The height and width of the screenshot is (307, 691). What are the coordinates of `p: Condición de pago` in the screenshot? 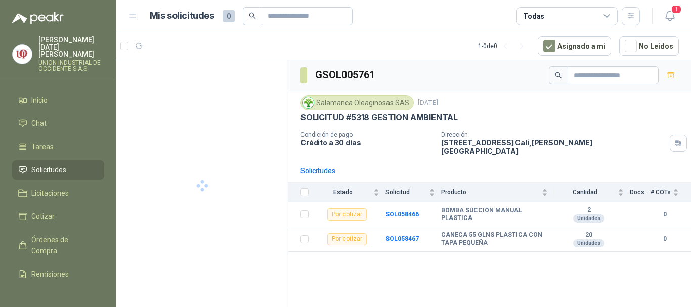 It's located at (367, 135).